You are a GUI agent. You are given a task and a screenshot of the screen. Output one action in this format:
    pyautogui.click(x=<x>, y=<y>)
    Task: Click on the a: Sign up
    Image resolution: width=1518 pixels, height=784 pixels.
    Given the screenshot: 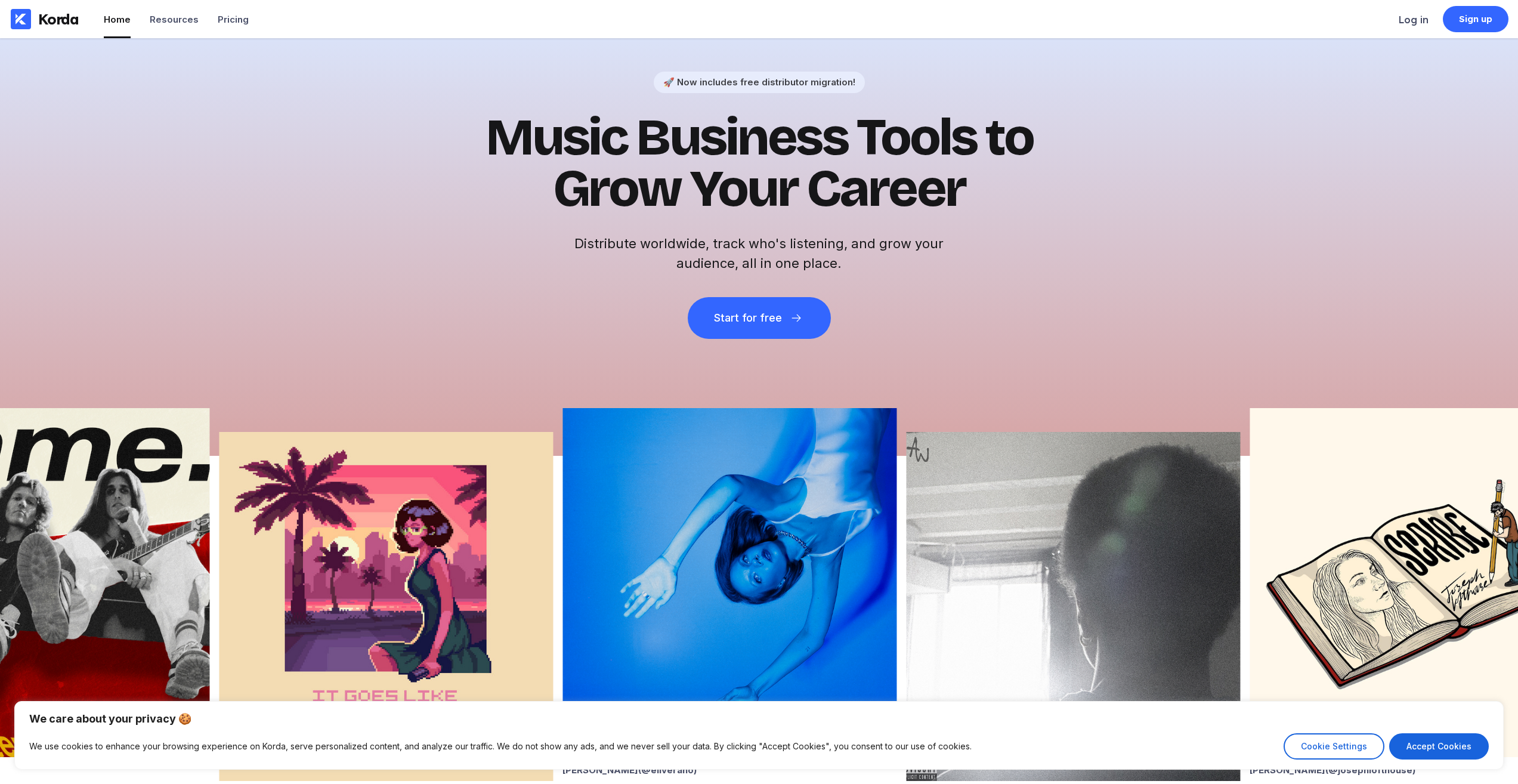 What is the action you would take?
    pyautogui.click(x=1476, y=19)
    